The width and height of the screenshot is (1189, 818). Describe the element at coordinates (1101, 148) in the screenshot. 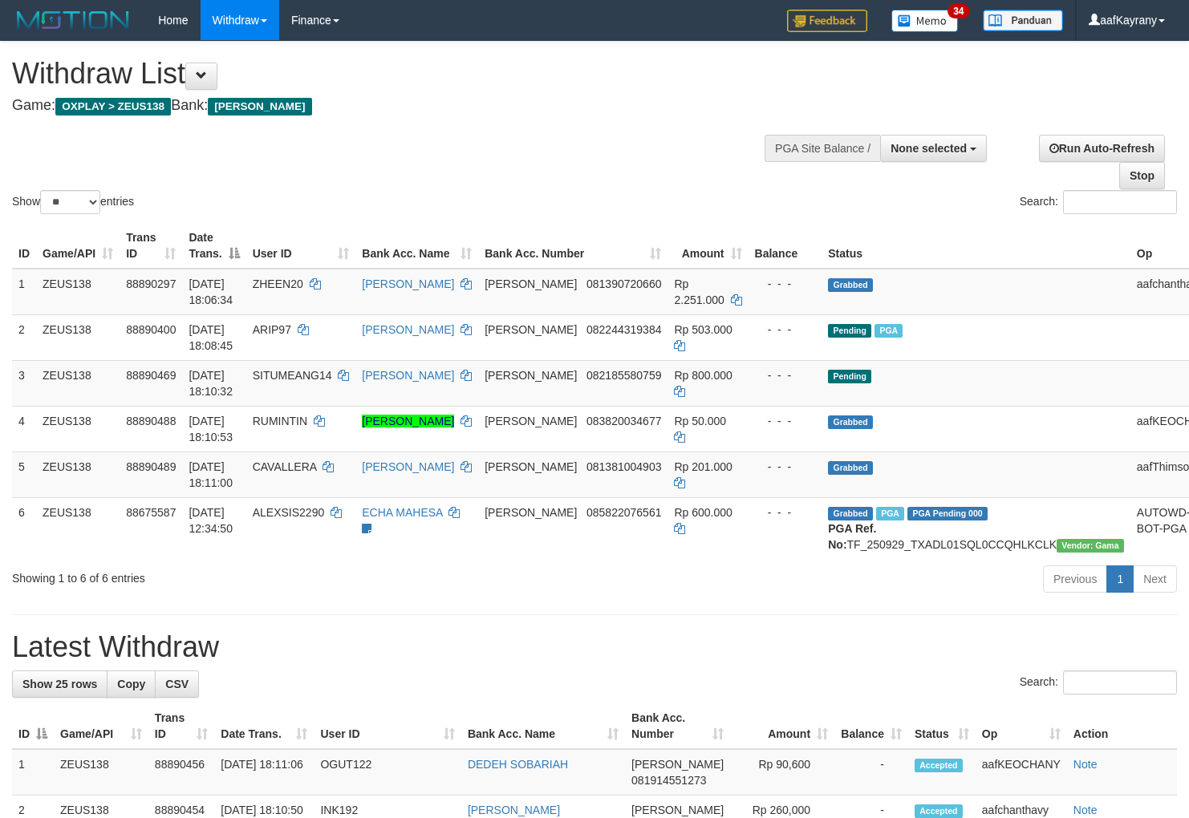

I see `a: Run Auto-Refresh` at that location.